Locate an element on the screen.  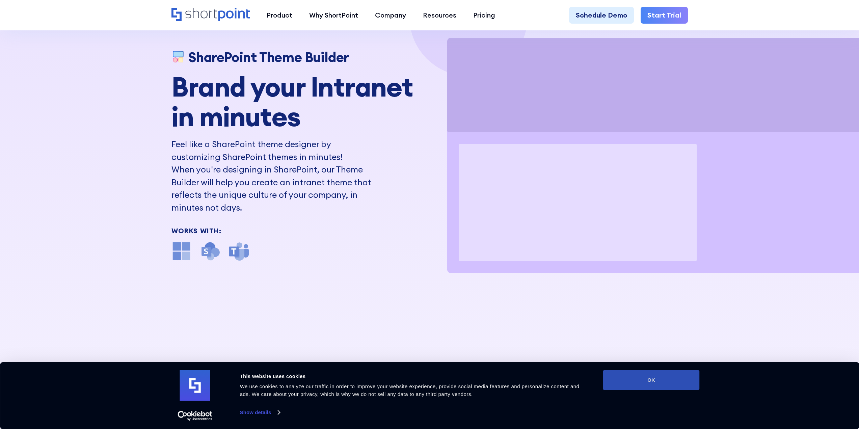
a: Resources is located at coordinates (439, 15).